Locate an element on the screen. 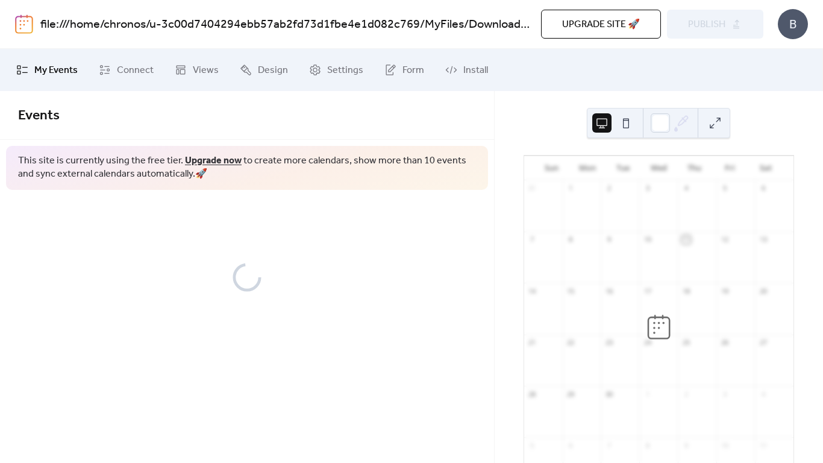 This screenshot has height=463, width=823. div: 26 is located at coordinates (724, 342).